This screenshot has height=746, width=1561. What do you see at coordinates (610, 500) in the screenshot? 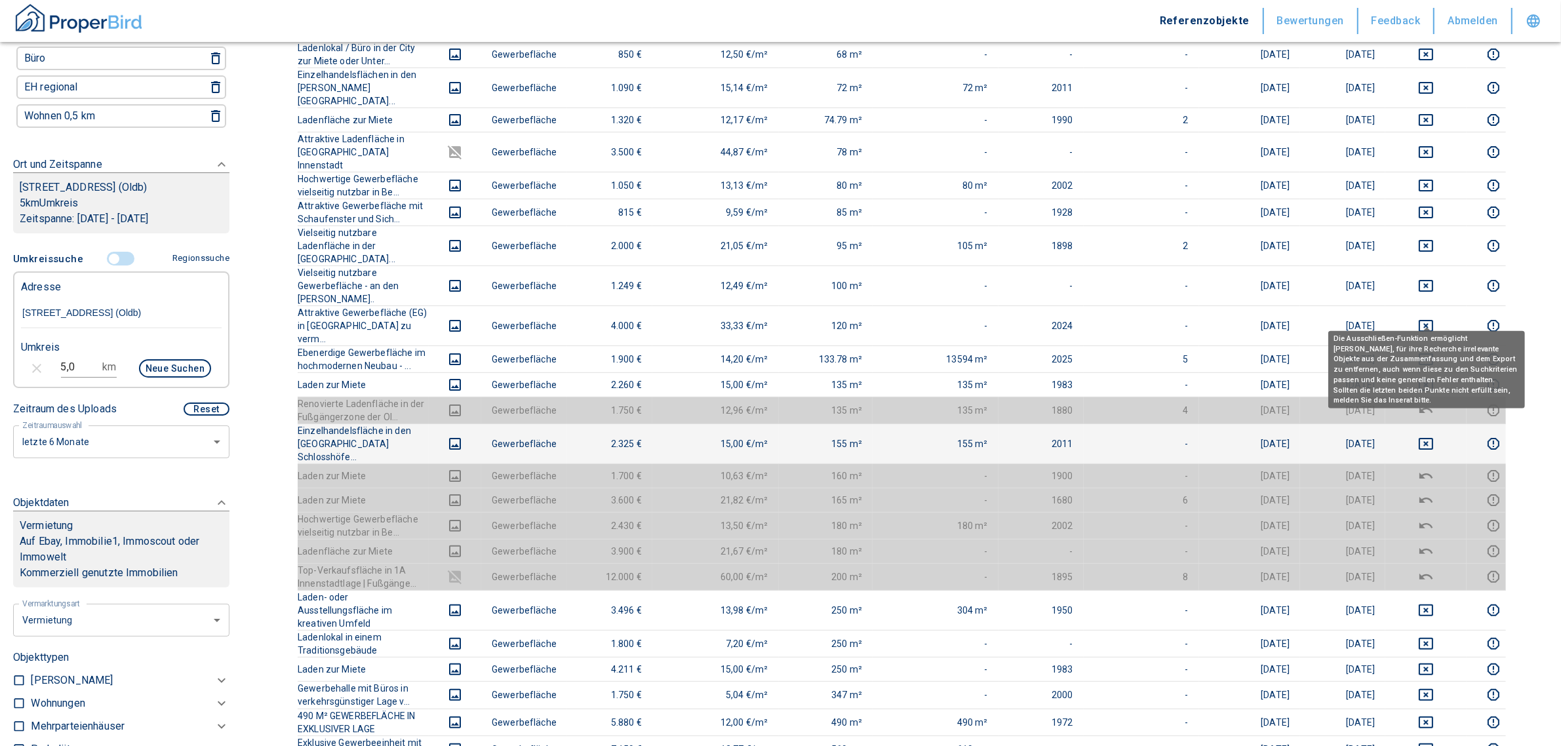
I see `td: 3.600 €` at bounding box center [610, 500].